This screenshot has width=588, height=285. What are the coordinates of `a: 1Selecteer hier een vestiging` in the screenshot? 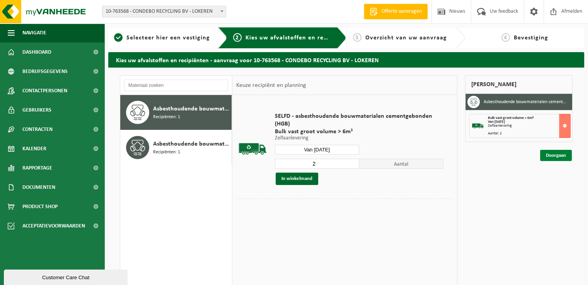 It's located at (162, 38).